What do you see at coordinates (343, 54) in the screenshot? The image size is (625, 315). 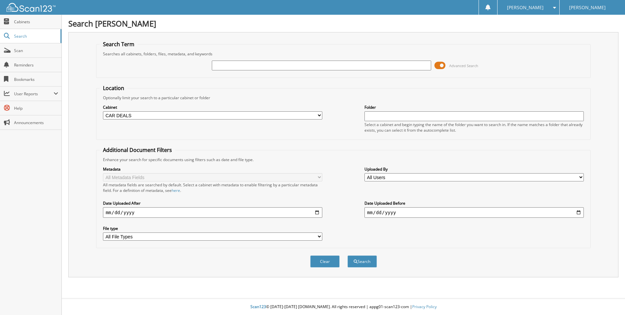 I see `div: Searches all cabinets, folders, files, metadata, and keywords` at bounding box center [343, 54].